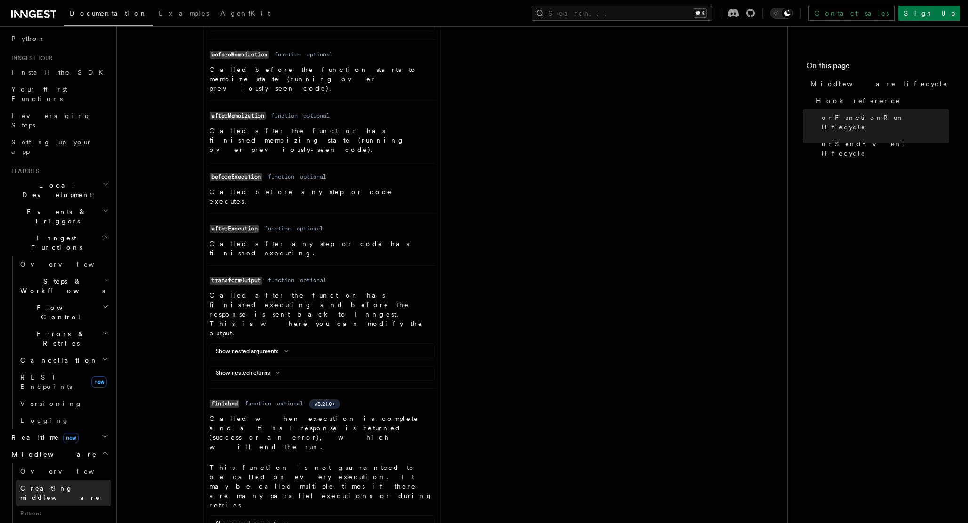  What do you see at coordinates (236, 177) in the screenshot?
I see `code: beforeExecution` at bounding box center [236, 177].